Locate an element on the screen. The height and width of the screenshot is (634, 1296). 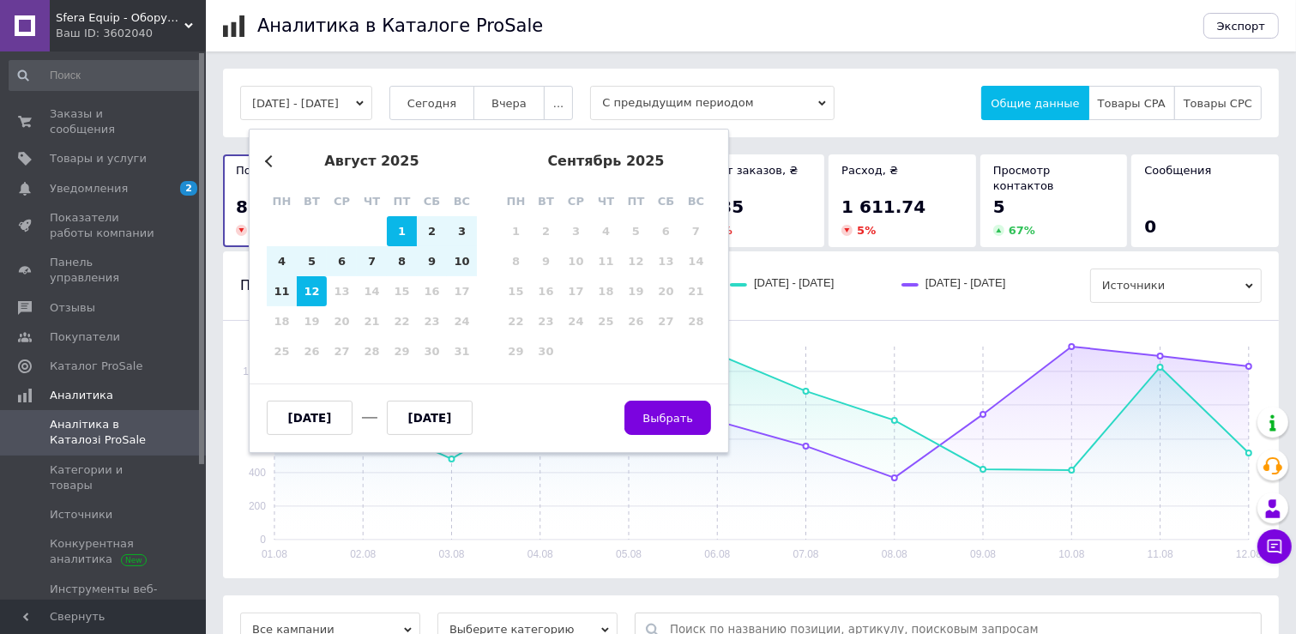
div: август 2025 is located at coordinates (371, 161).